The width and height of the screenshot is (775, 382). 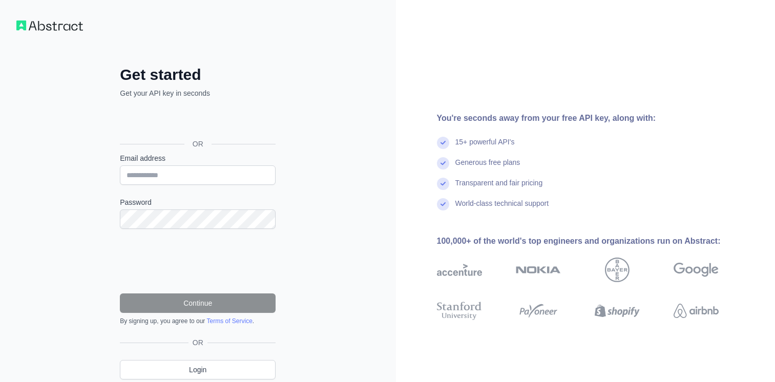 What do you see at coordinates (198, 321) in the screenshot?
I see `div: By signing up, you agree to our .` at bounding box center [198, 321].